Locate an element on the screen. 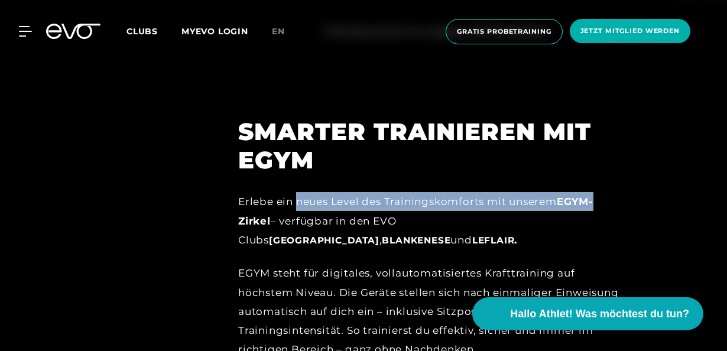 The width and height of the screenshot is (727, 351). button: Hallo Athlet! Was möchtest du tun? is located at coordinates (587, 314).